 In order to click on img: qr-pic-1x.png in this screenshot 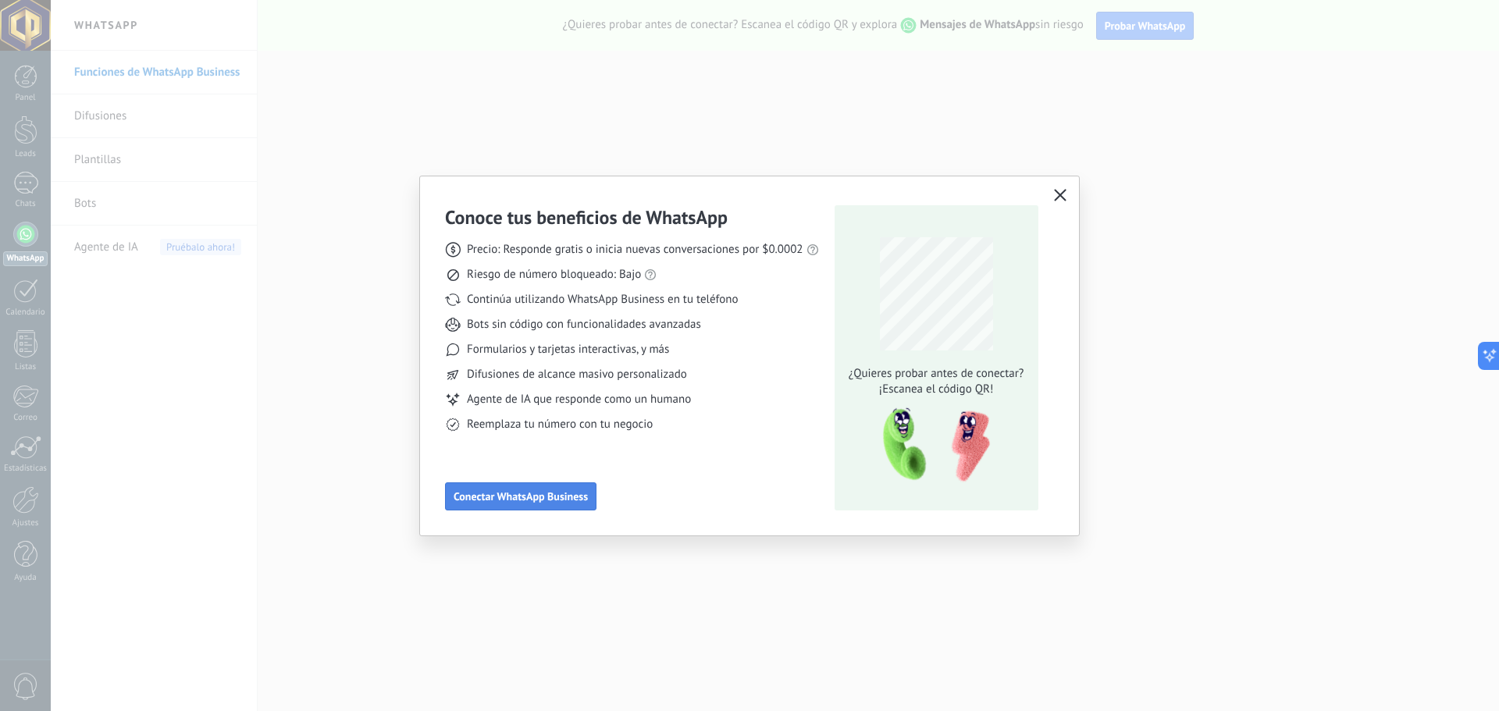, I will do `click(932, 445)`.